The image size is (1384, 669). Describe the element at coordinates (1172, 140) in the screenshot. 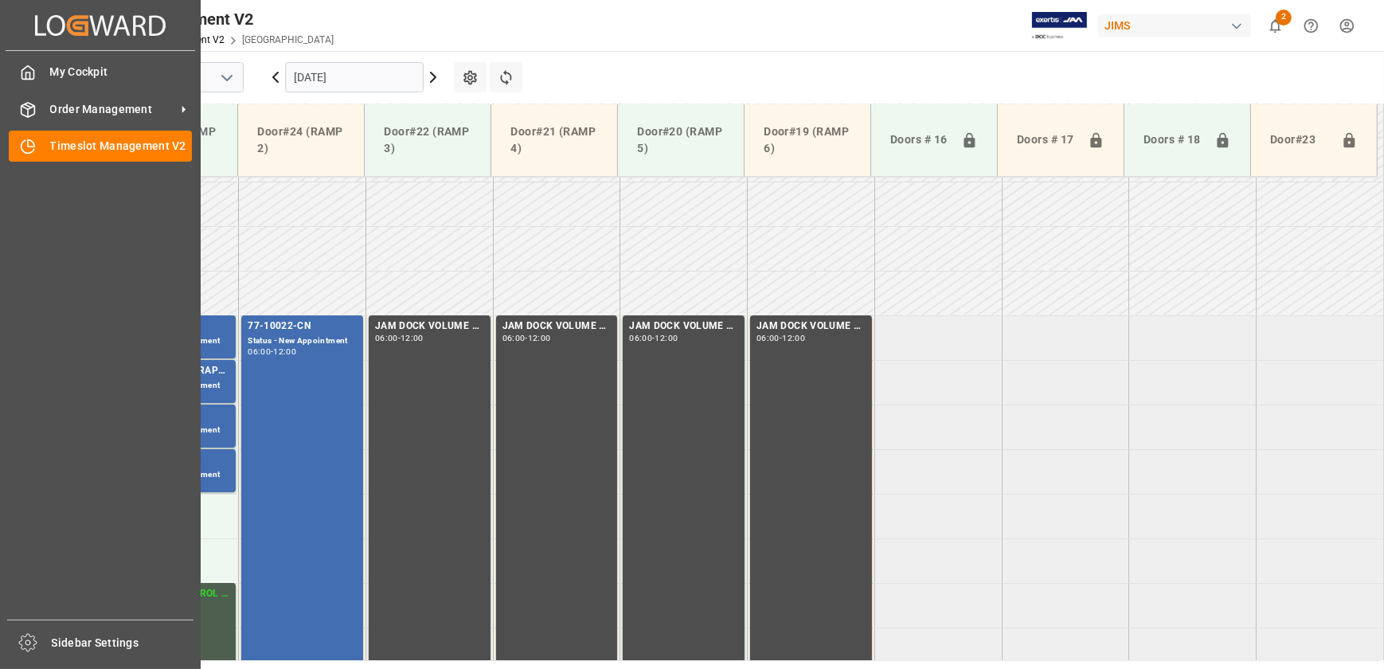

I see `div: Doors # 18` at that location.